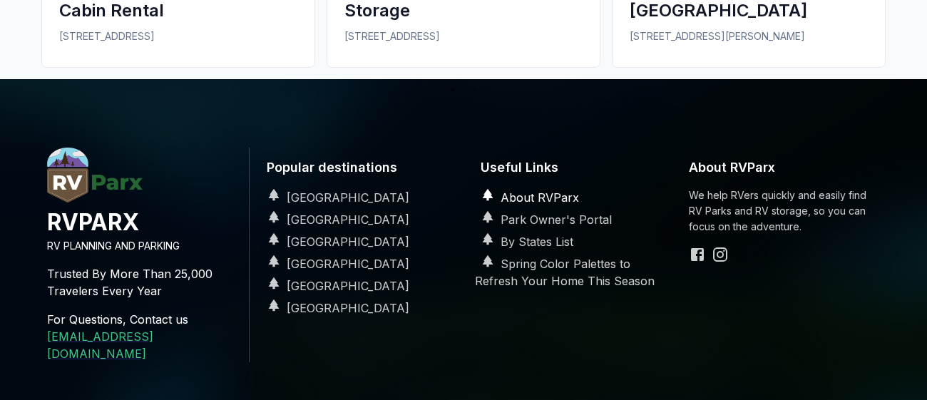  Describe the element at coordinates (142, 223) in the screenshot. I see `h4: RVPARX` at that location.